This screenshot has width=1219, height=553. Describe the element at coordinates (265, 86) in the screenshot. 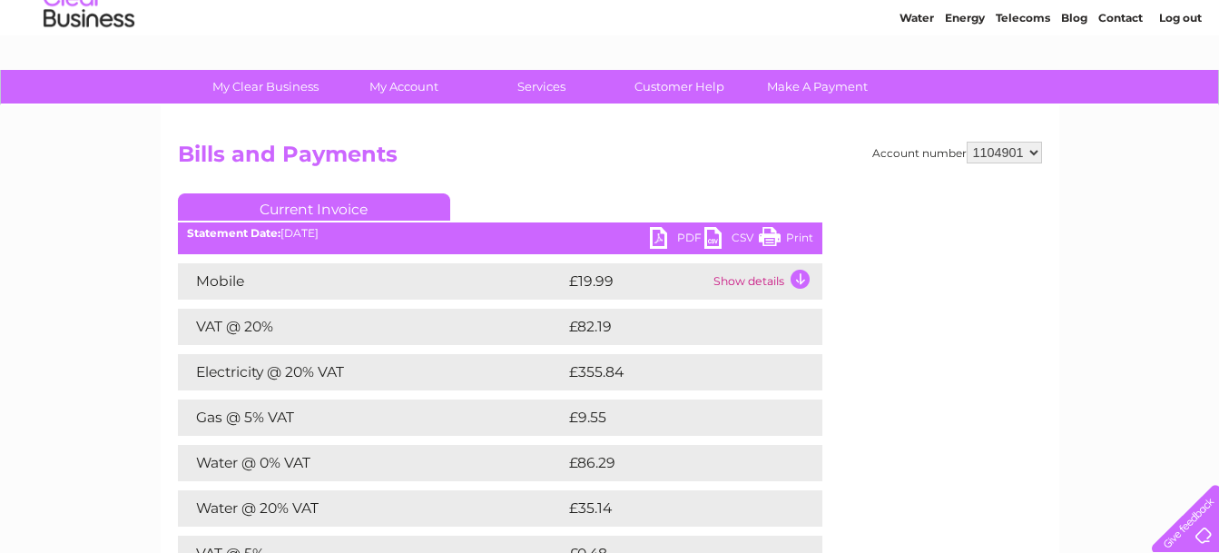

I see `a: My Clear Business` at that location.